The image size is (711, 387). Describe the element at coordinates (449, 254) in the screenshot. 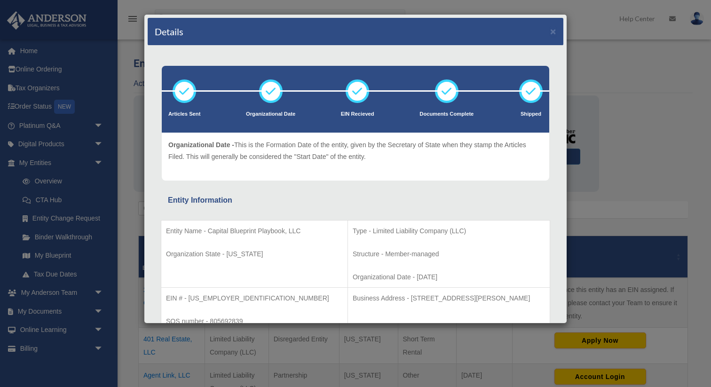

I see `p: Structure - Member-managed` at that location.